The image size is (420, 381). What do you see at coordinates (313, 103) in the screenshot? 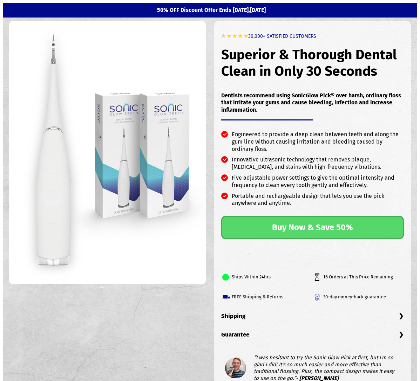
I see `p: Dentists recommend using SonicGlow Pick® over harsh, ordinary floss that irritate your gums and c...` at bounding box center [313, 103].